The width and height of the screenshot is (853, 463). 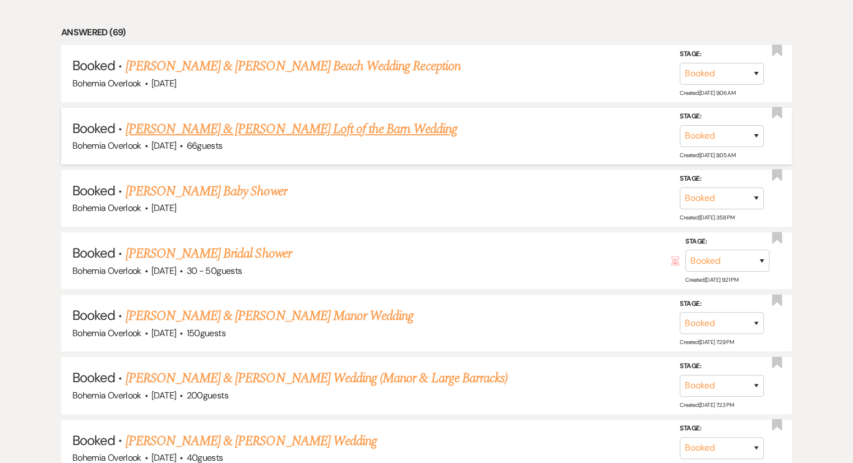 What do you see at coordinates (214, 270) in the screenshot?
I see `span: 30 - 50 guests` at bounding box center [214, 270].